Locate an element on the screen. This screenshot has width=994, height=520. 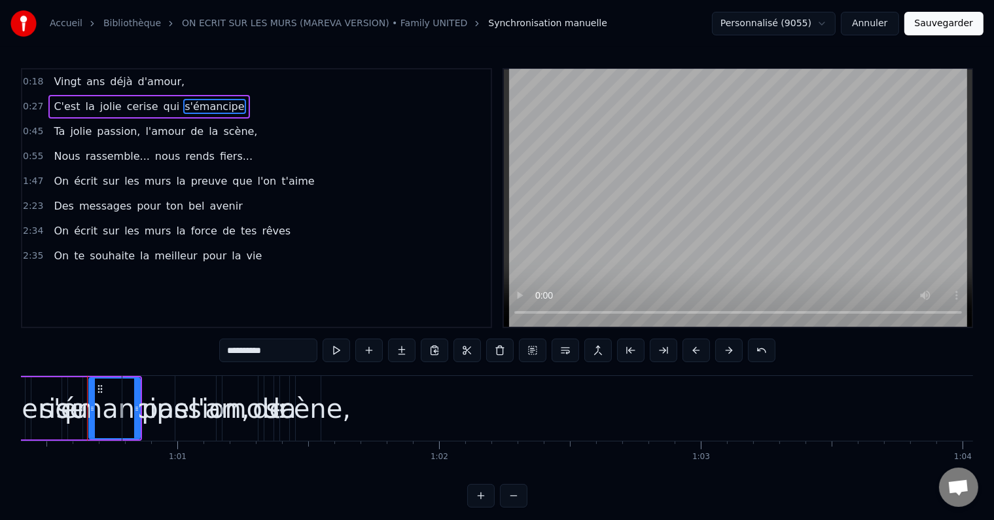
span: rends is located at coordinates (200, 156).